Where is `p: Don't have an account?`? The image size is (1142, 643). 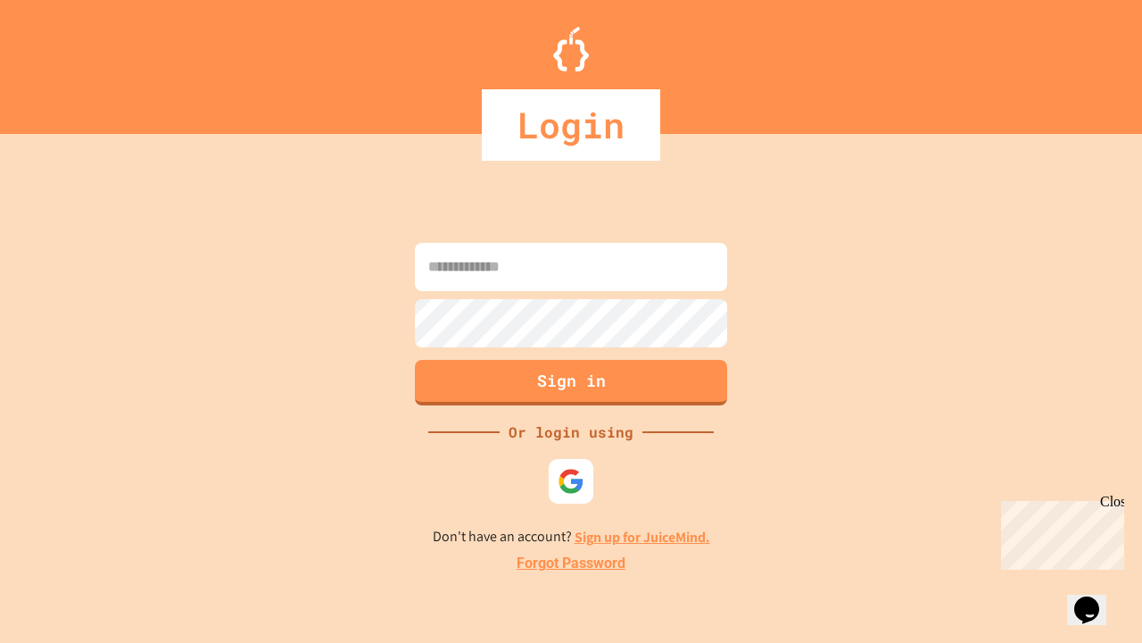
p: Don't have an account? is located at coordinates (571, 536).